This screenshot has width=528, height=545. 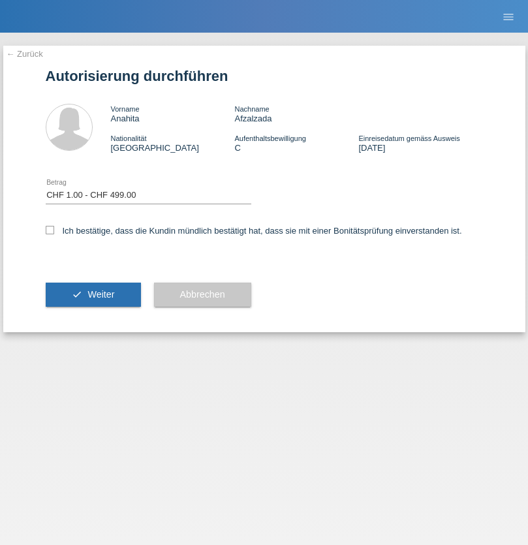 I want to click on span: Weiter, so click(x=100, y=294).